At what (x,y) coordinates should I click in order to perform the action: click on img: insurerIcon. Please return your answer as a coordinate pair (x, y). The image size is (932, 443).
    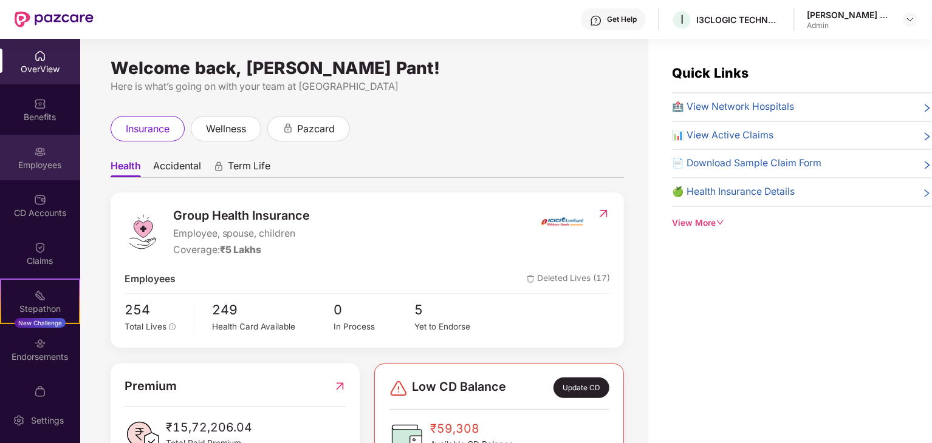
    Looking at the image, I should click on (562, 222).